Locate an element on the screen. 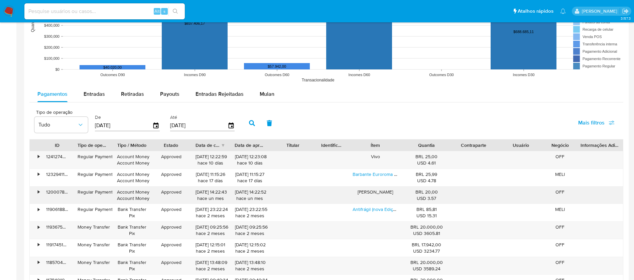  span: Atalhos rápidos is located at coordinates (535, 11).